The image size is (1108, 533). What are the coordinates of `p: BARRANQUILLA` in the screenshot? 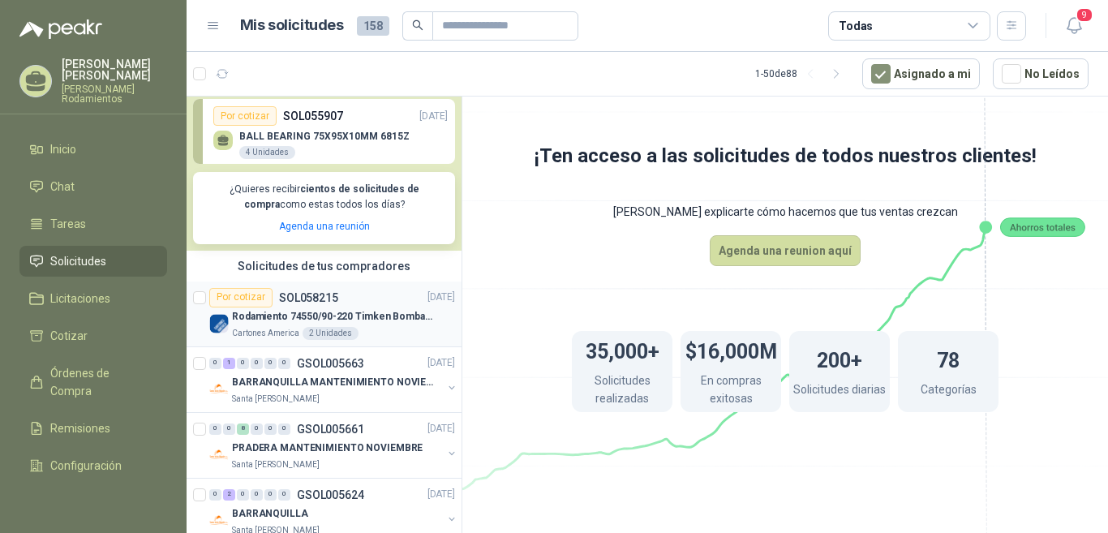 It's located at (270, 513).